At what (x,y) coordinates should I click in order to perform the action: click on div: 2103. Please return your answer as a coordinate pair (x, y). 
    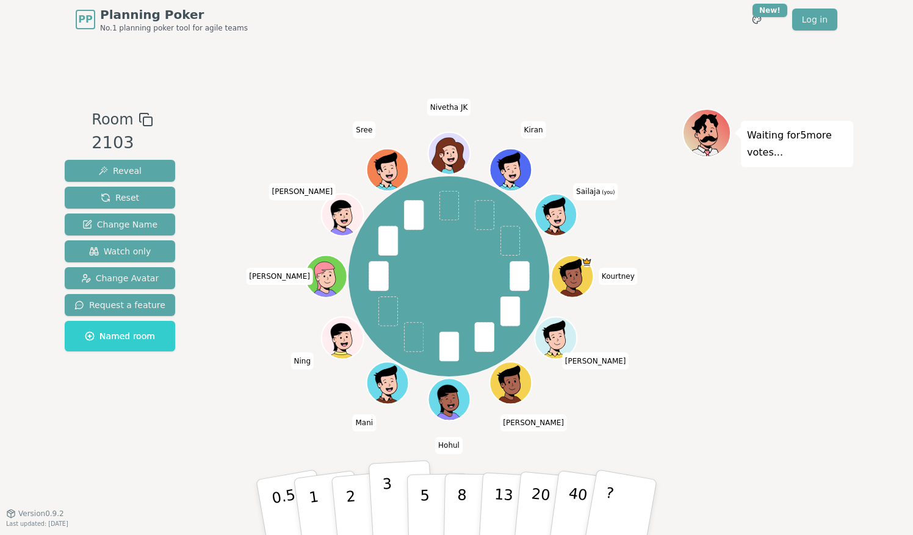
    Looking at the image, I should click on (122, 143).